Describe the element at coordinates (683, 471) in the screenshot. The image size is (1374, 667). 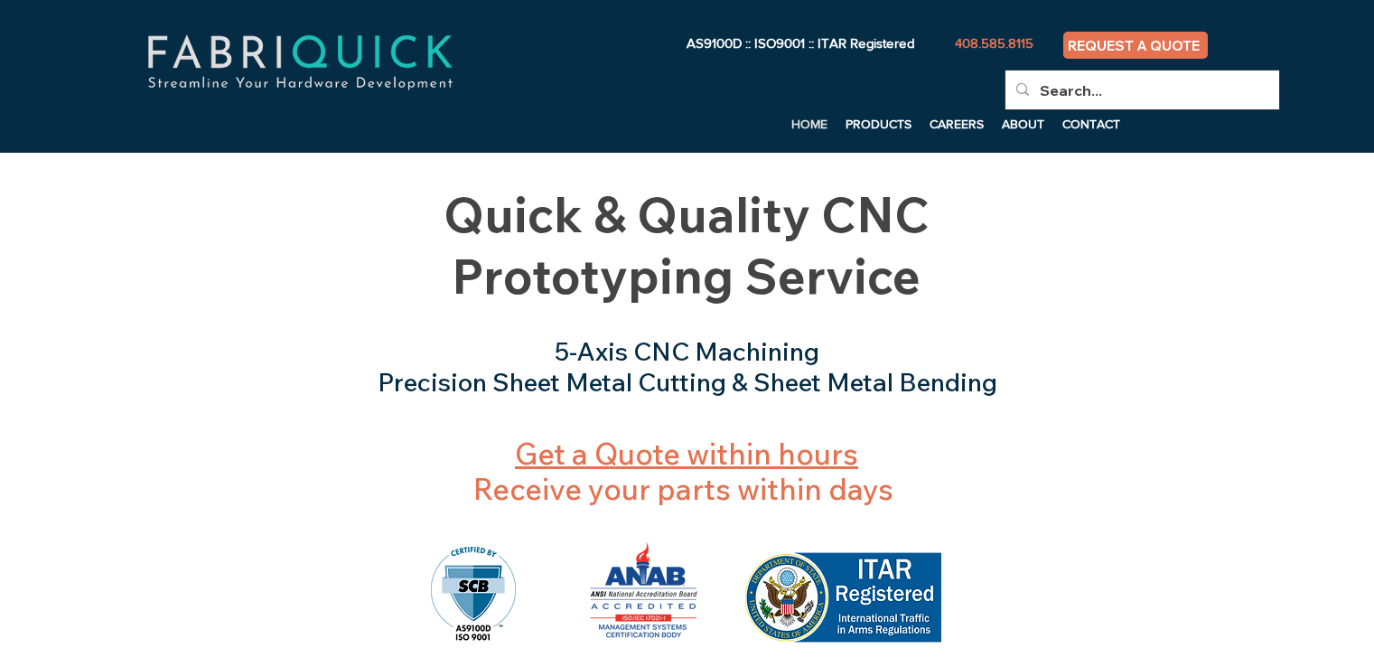
I see `span: Receive your parts within days` at that location.